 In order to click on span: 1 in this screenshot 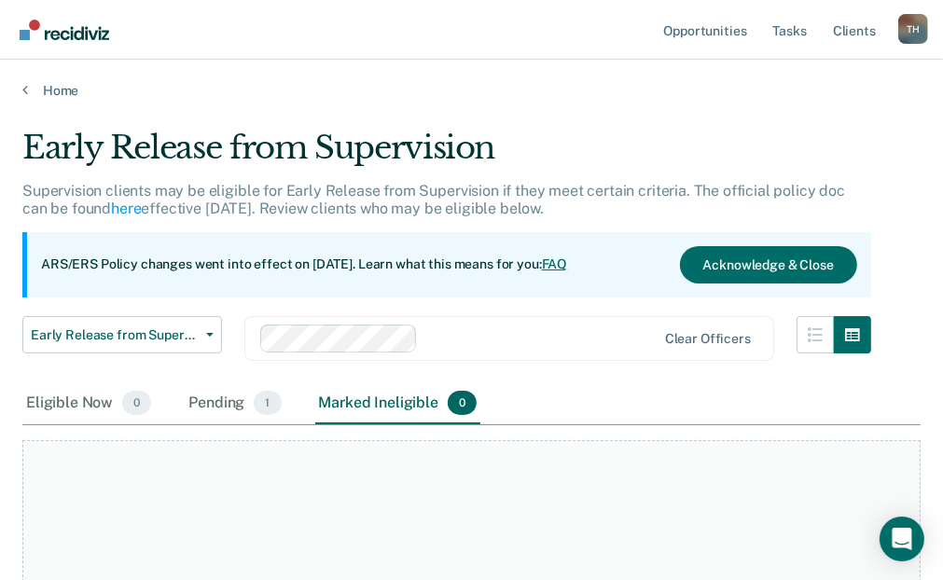, I will do `click(267, 403)`.